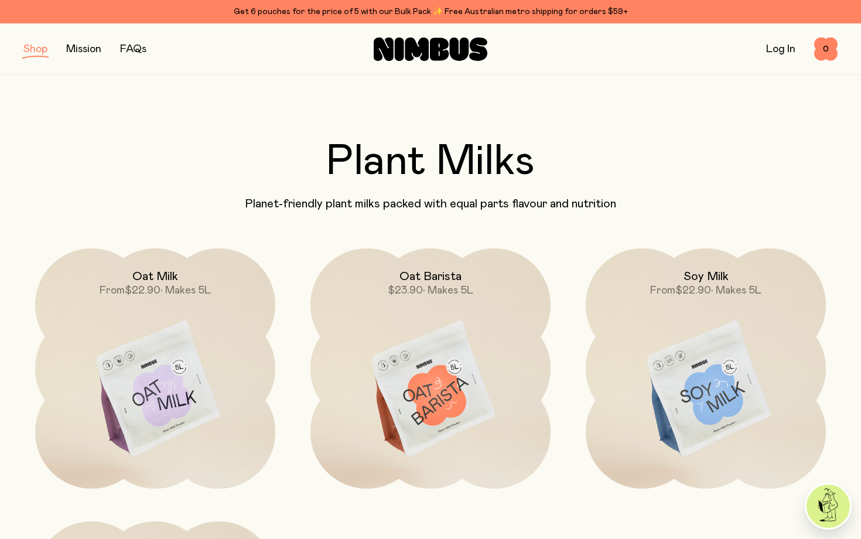 The height and width of the screenshot is (539, 861). I want to click on h2: Oat Milk, so click(155, 276).